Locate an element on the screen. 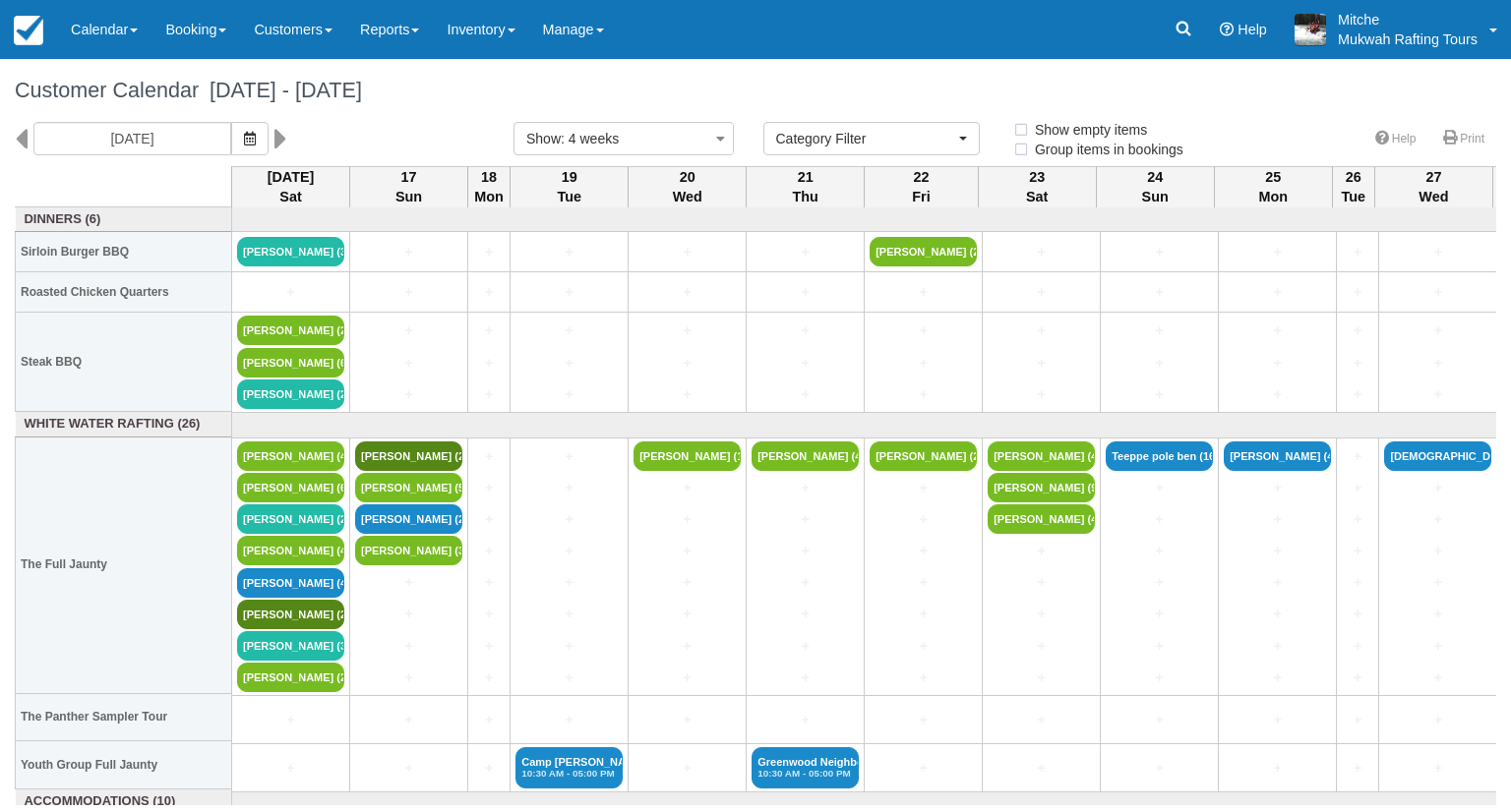 Image resolution: width=1511 pixels, height=812 pixels. th: The Full Jaunty is located at coordinates (124, 565).